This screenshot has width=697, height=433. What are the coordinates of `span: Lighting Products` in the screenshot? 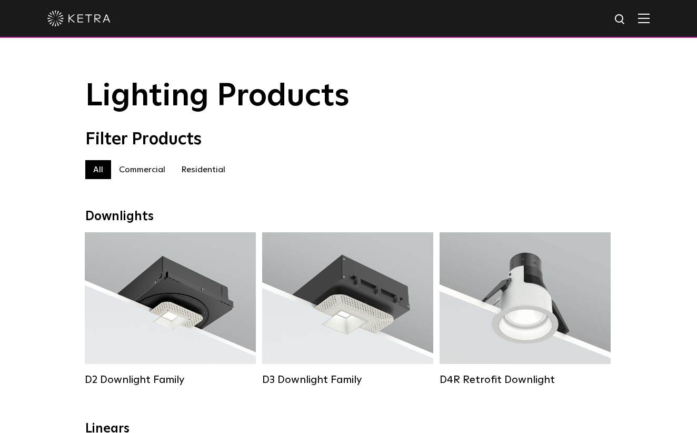 It's located at (217, 96).